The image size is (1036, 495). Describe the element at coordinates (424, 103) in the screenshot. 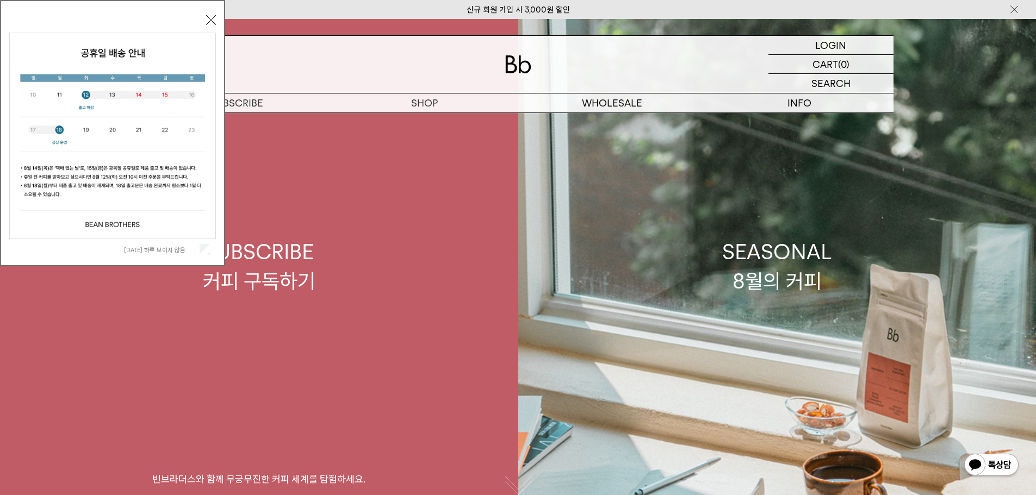

I see `p: SHOP` at that location.